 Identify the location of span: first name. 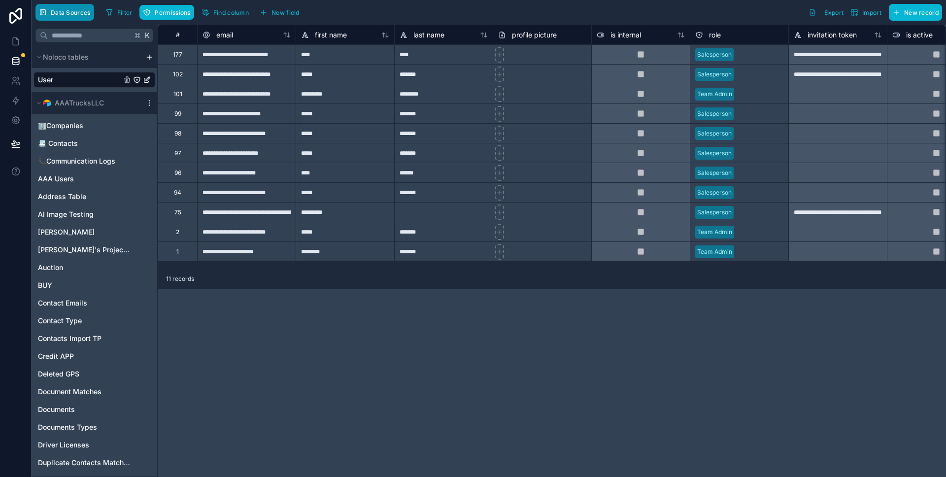
(331, 35).